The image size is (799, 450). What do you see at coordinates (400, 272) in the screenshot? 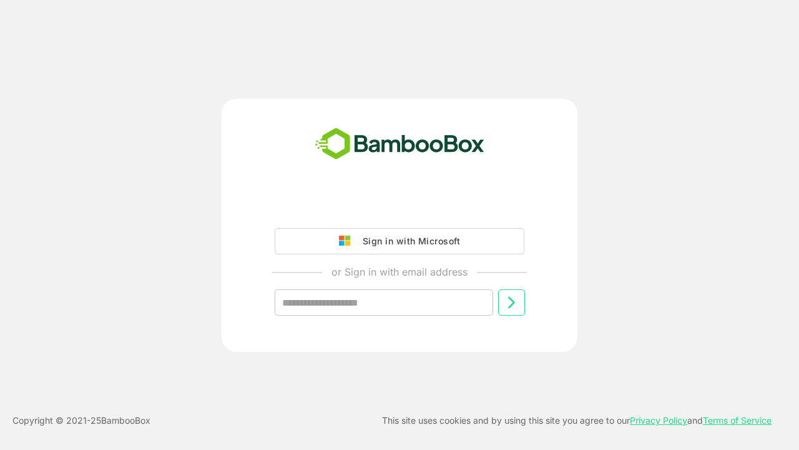
I see `p: or Sign in with email address` at bounding box center [400, 272].